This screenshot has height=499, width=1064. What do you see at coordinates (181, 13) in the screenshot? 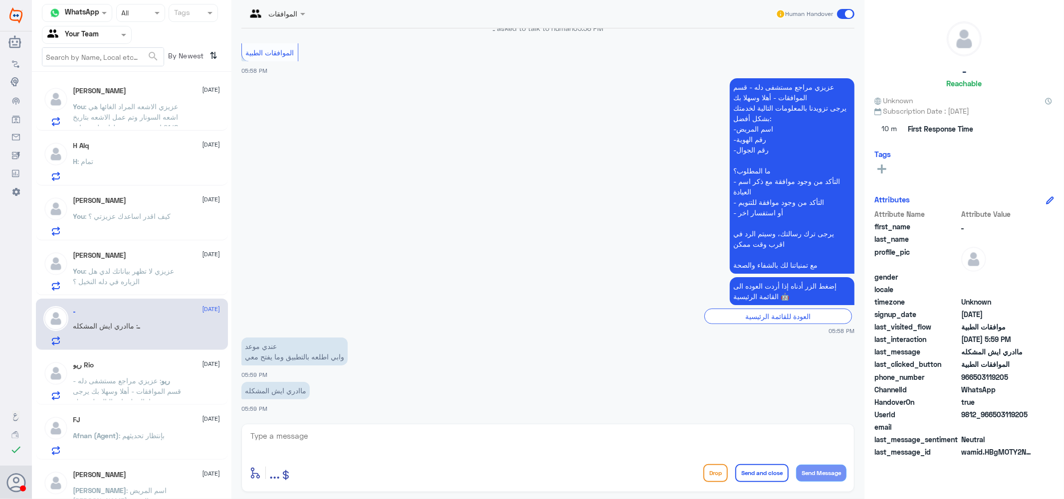
I see `div: Tags` at bounding box center [181, 13].